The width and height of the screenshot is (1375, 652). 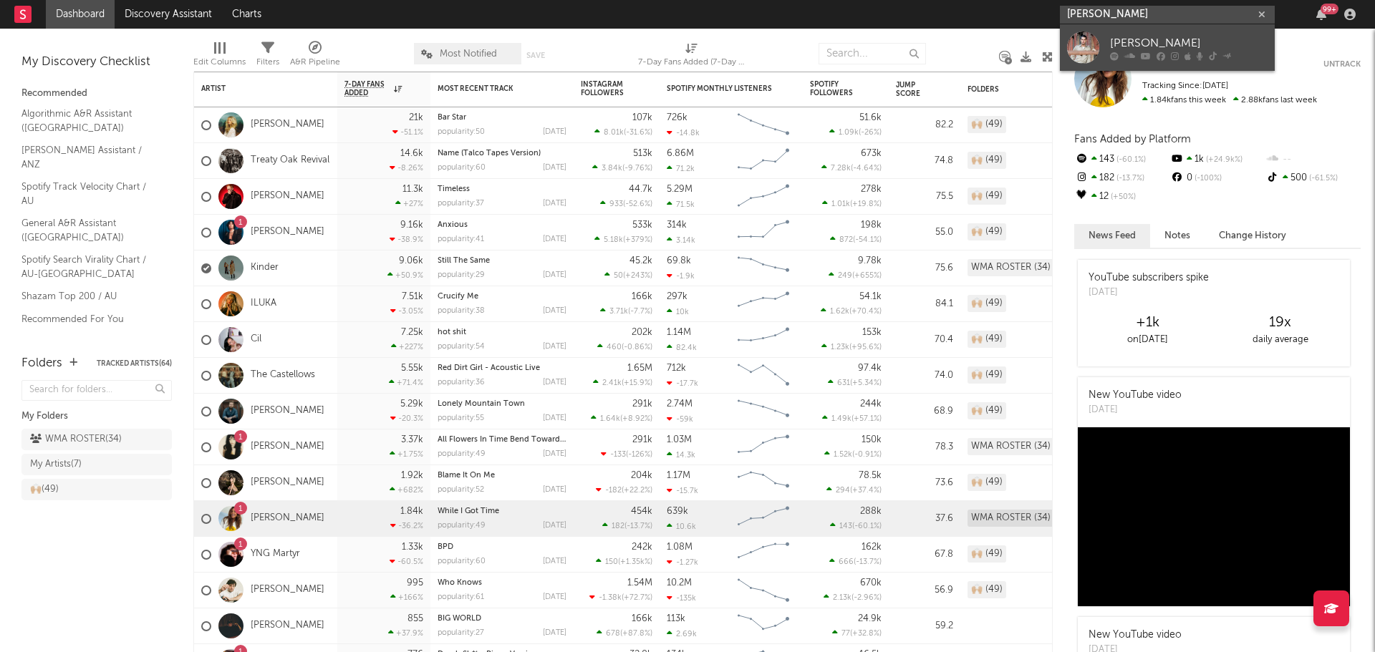 What do you see at coordinates (1147, 323) in the screenshot?
I see `div: +1k` at bounding box center [1147, 323].